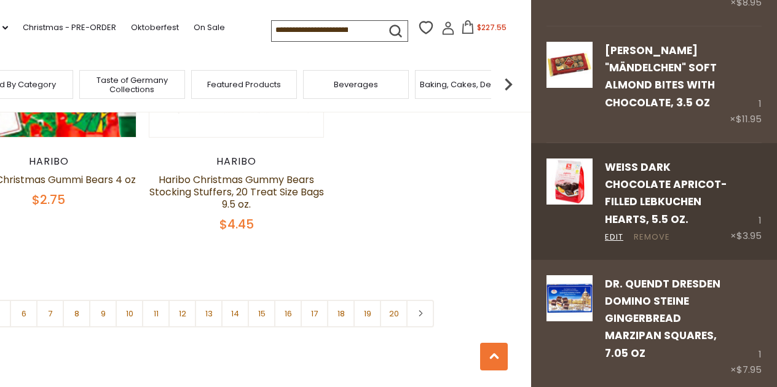 The height and width of the screenshot is (387, 777). Describe the element at coordinates (261, 313) in the screenshot. I see `a: 15` at that location.